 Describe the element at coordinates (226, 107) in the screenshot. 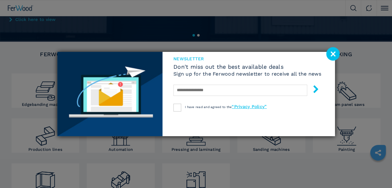

I see `span: I have read and agreed to the` at that location.